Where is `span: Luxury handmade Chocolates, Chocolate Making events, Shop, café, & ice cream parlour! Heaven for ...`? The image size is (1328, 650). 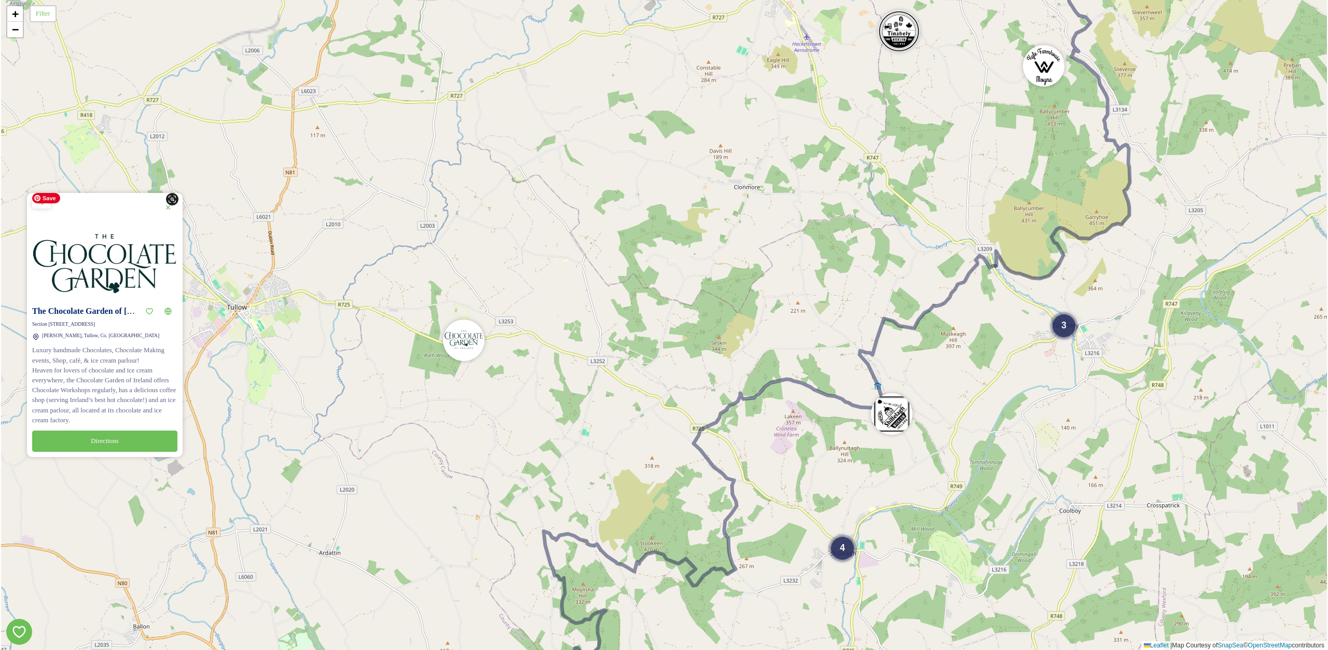
span: Luxury handmade Chocolates, Chocolate Making events, Shop, café, & ice cream parlour! Heaven for ... is located at coordinates (105, 386).